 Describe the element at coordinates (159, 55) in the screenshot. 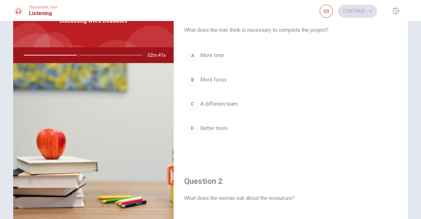

I see `span: 02m 41s` at that location.